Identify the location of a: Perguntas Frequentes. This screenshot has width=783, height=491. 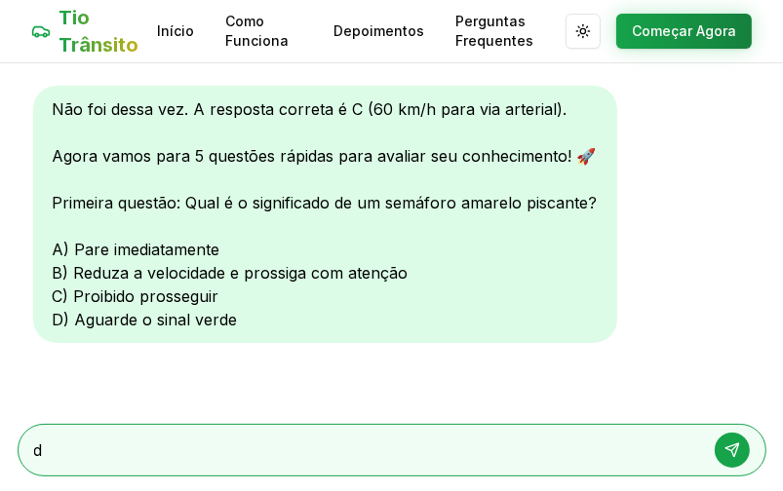
(510, 31).